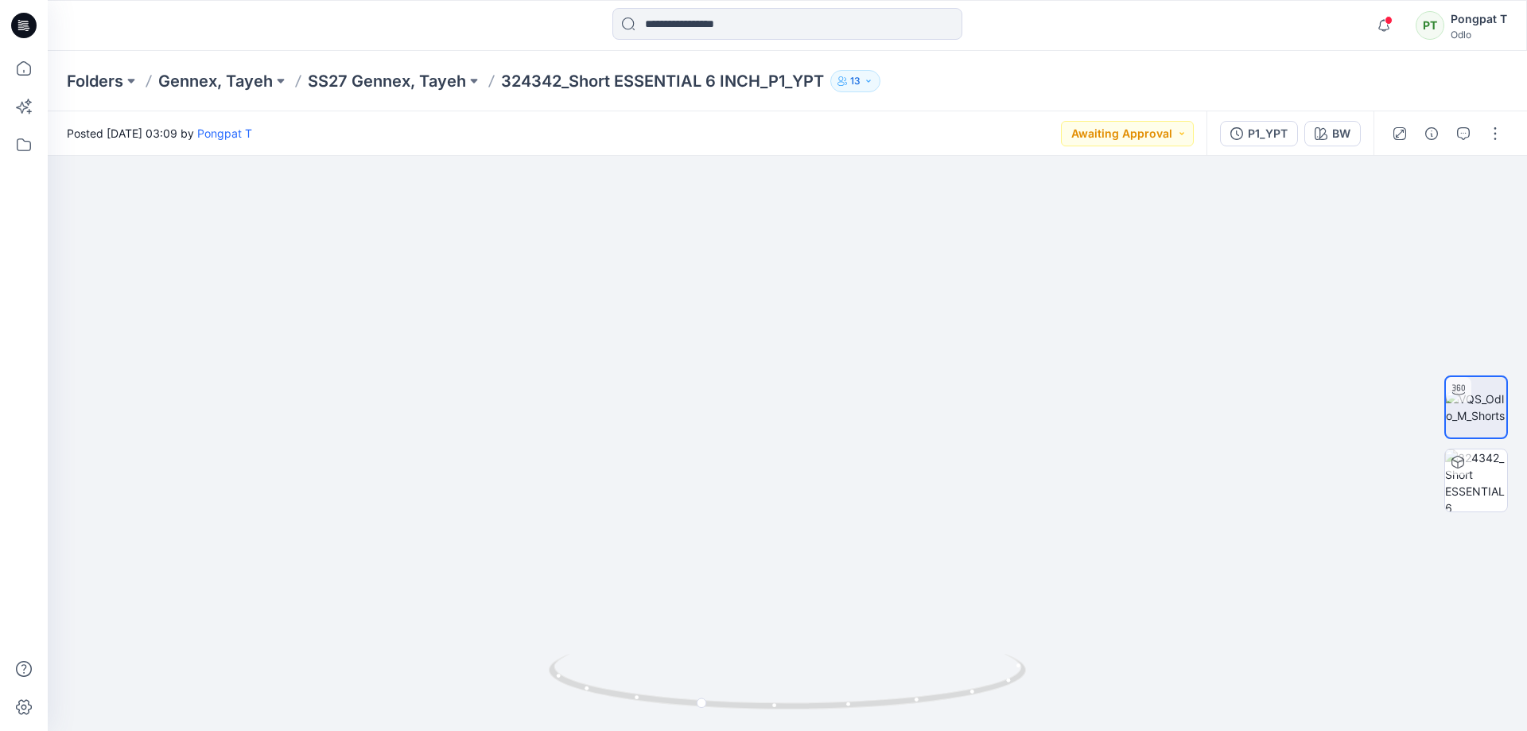 This screenshot has width=1527, height=731. Describe the element at coordinates (1432, 134) in the screenshot. I see `button: Details` at that location.